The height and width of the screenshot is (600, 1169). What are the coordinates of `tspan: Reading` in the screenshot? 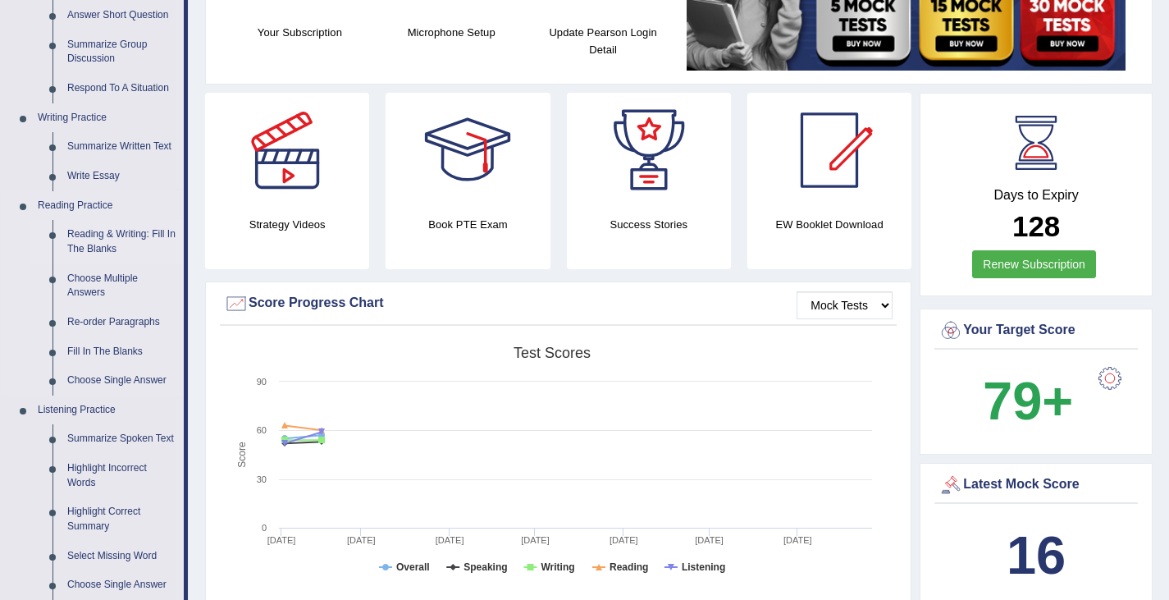 It's located at (628, 567).